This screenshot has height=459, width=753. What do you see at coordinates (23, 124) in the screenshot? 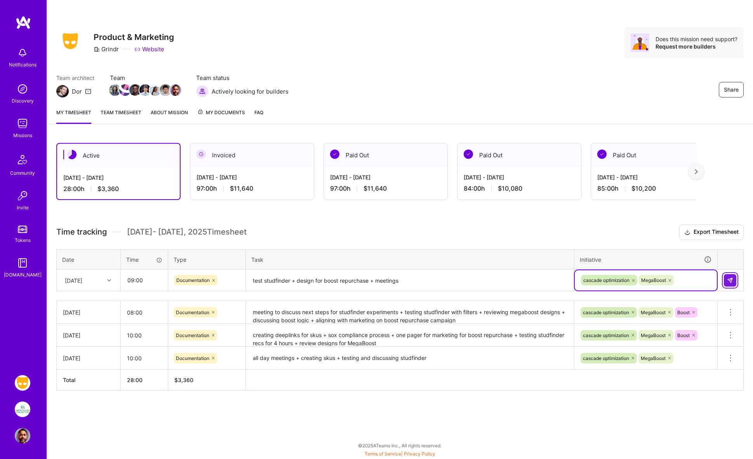
I see `img: teamwork` at bounding box center [23, 124].